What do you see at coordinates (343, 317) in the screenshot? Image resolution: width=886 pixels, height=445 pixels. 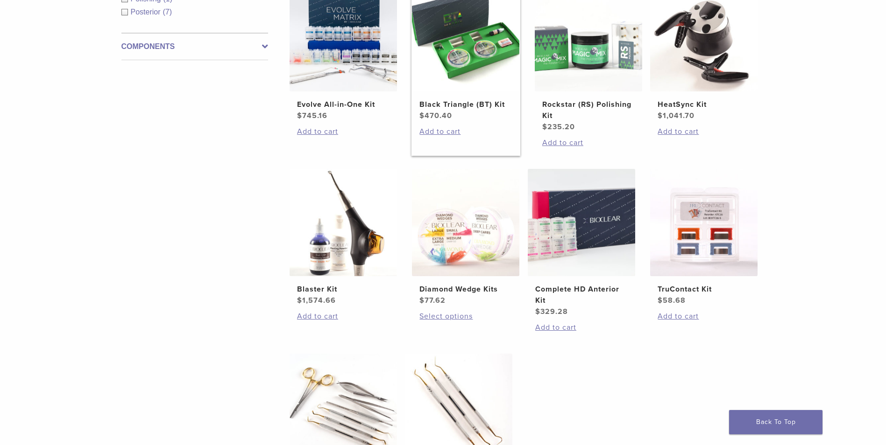 I see `a: Add to cart: “Blaster Kit”` at bounding box center [343, 317].